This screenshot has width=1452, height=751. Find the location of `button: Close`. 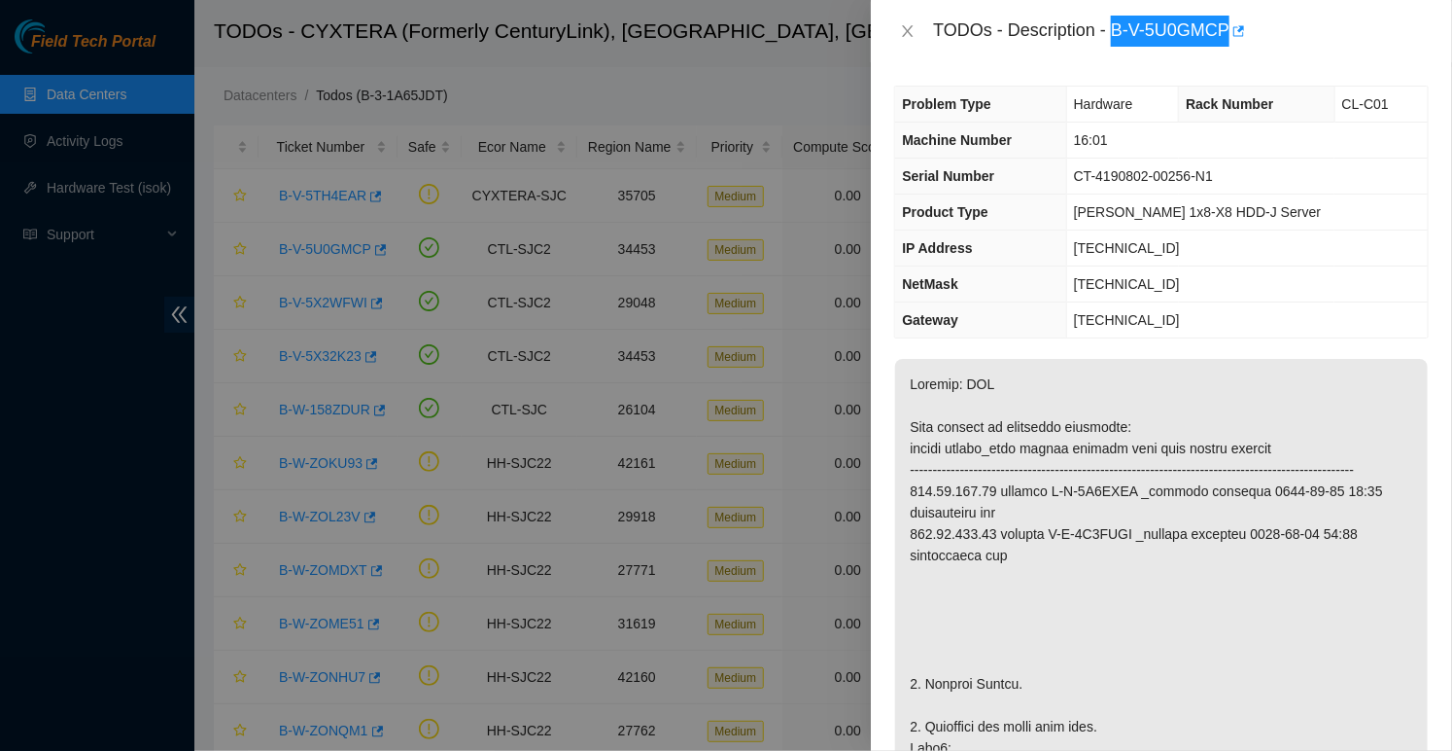

button: Close is located at coordinates (908, 31).